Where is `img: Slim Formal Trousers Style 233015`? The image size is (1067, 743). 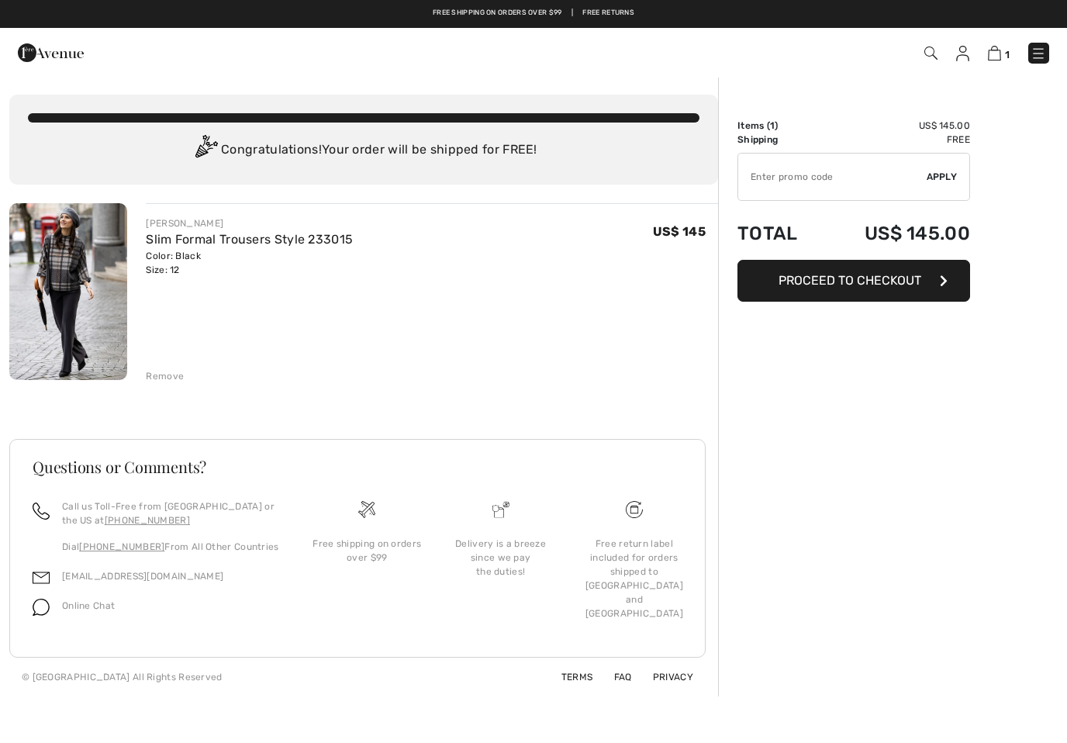 img: Slim Formal Trousers Style 233015 is located at coordinates (68, 291).